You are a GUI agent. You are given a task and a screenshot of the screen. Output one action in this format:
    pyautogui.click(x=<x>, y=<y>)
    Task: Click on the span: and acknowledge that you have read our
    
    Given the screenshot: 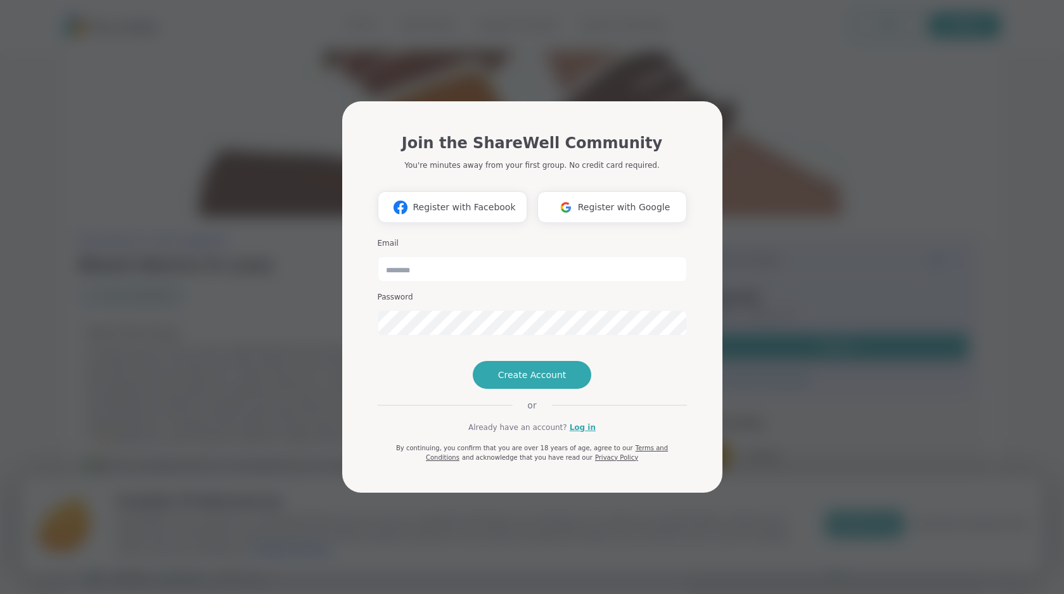 What is the action you would take?
    pyautogui.click(x=527, y=458)
    